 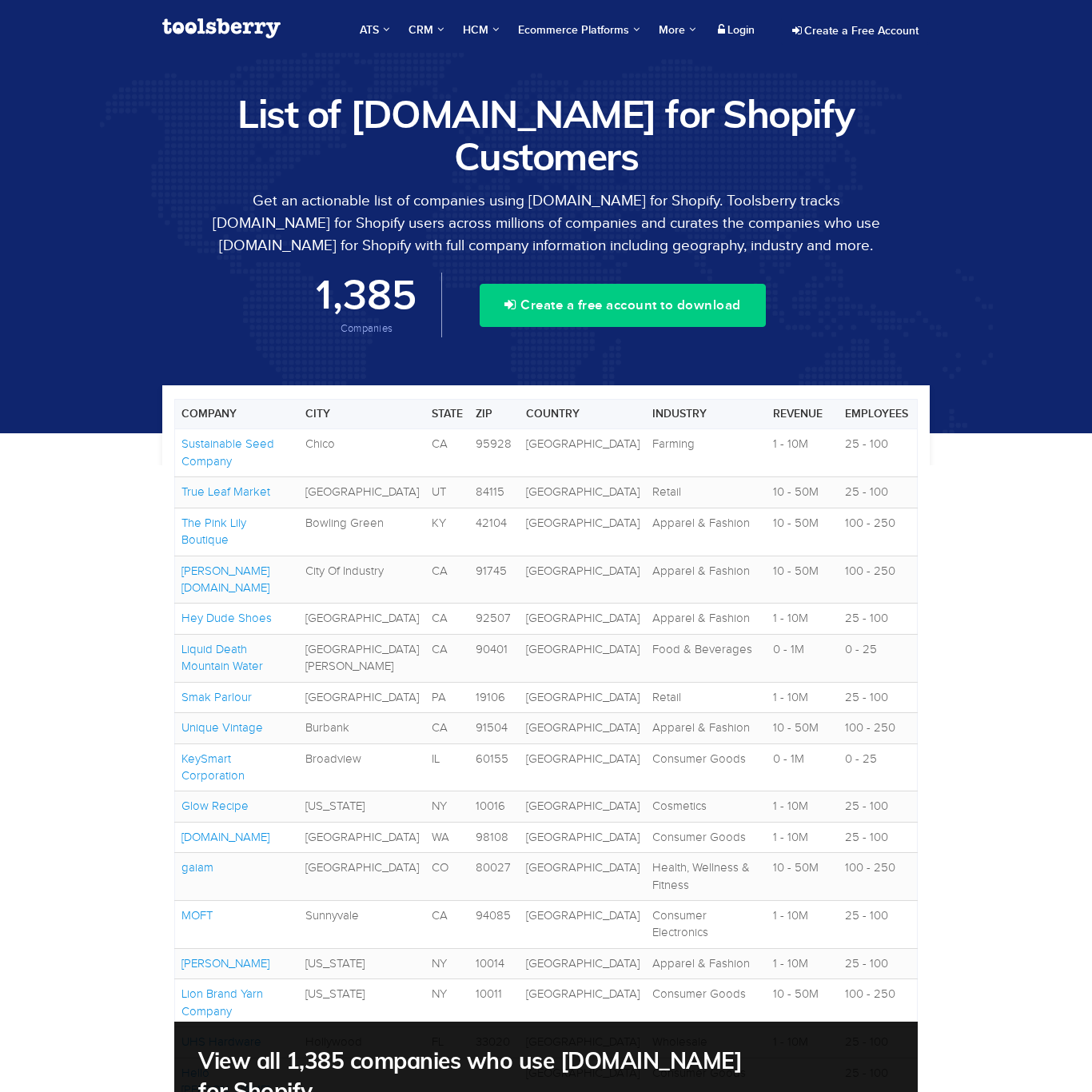 I want to click on a: HCM, so click(x=481, y=31).